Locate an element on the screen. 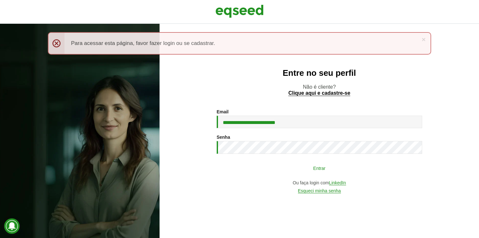 The image size is (479, 238). a: LinkedIn is located at coordinates (337, 183).